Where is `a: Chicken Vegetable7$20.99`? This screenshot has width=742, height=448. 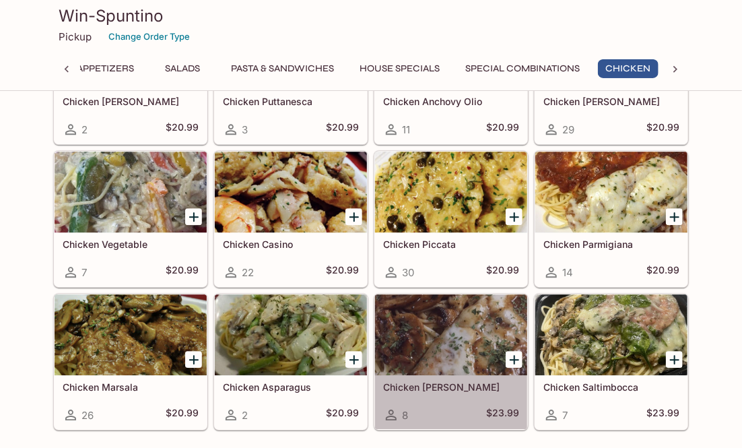 a: Chicken Vegetable7$20.99 is located at coordinates (131, 219).